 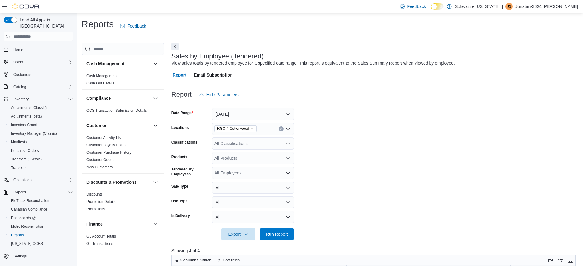 What do you see at coordinates (102, 76) in the screenshot?
I see `a: Cash Management` at bounding box center [102, 76].